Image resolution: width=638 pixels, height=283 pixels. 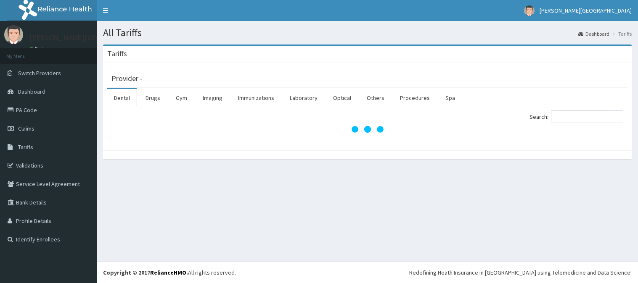 I want to click on h3: Tariffs, so click(x=117, y=54).